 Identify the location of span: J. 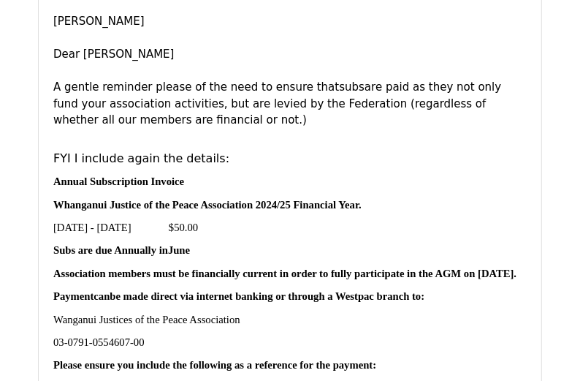
(123, 250).